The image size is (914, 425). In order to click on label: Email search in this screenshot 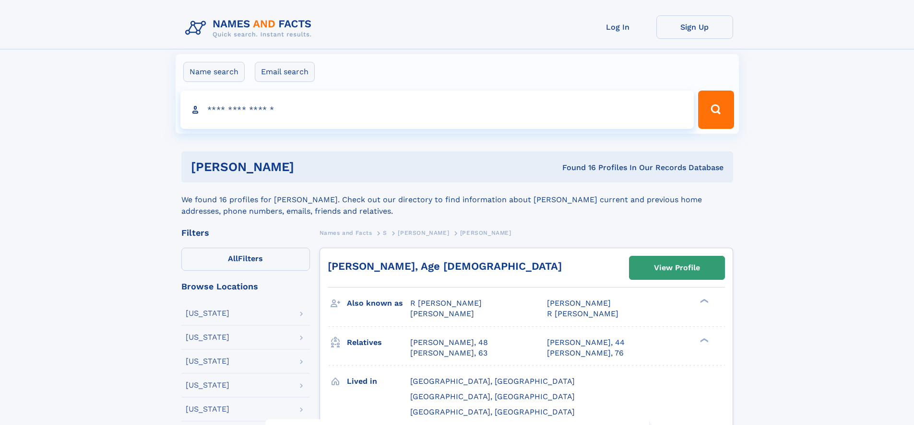, I will do `click(284, 72)`.